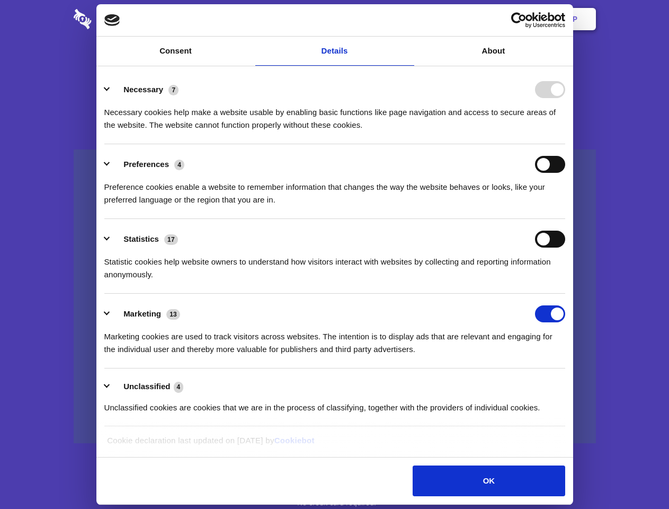 The height and width of the screenshot is (509, 669). Describe the element at coordinates (335, 296) in the screenshot. I see `a: Wistia video thumbnail` at that location.